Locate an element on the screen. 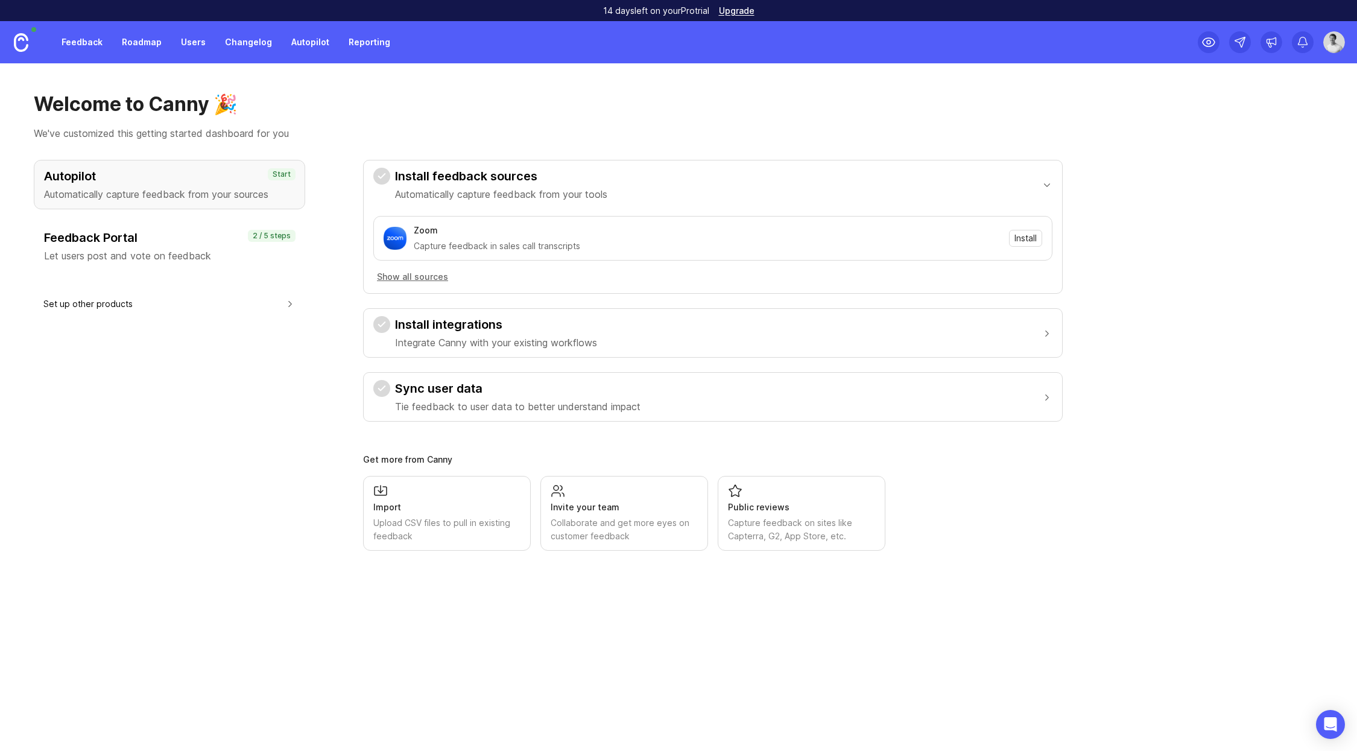 The image size is (1357, 751). div: Public reviews is located at coordinates (802, 507).